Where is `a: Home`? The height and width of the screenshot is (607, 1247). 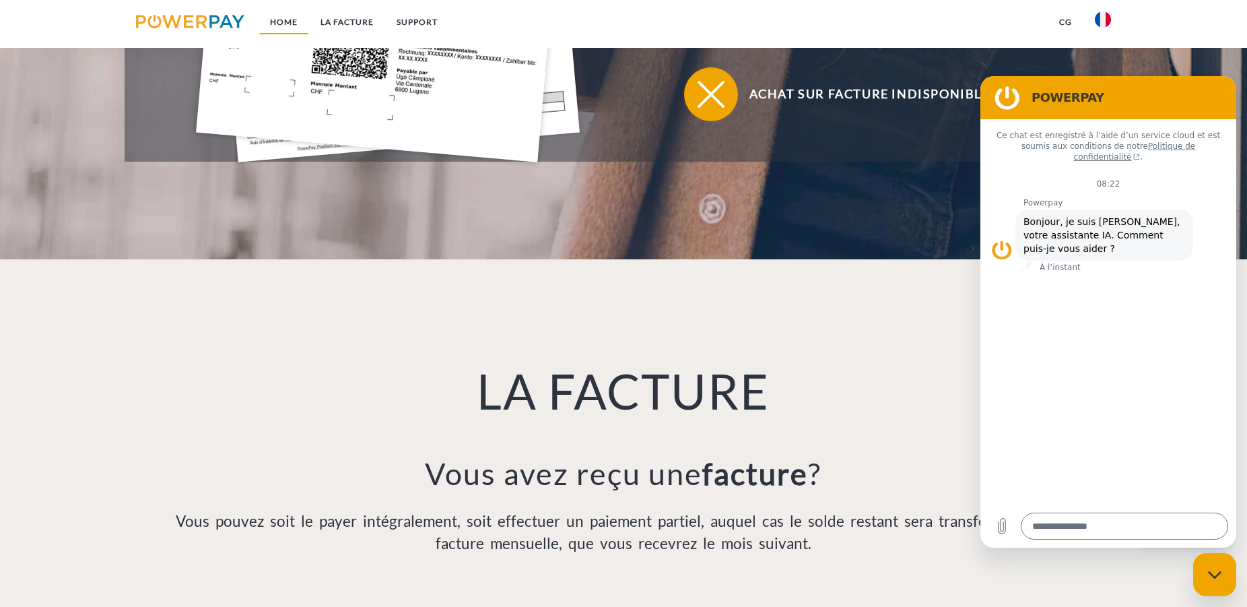 a: Home is located at coordinates (283, 22).